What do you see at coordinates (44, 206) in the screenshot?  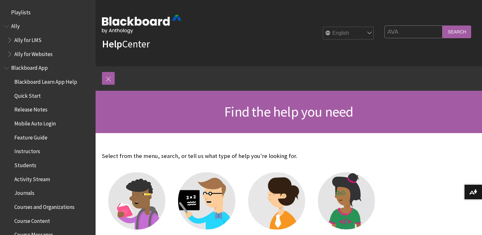 I see `span: Courses and Organizations` at bounding box center [44, 206].